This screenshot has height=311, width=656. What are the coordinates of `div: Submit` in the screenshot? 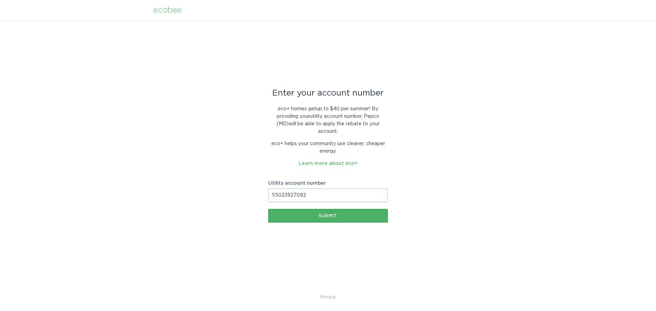 It's located at (328, 216).